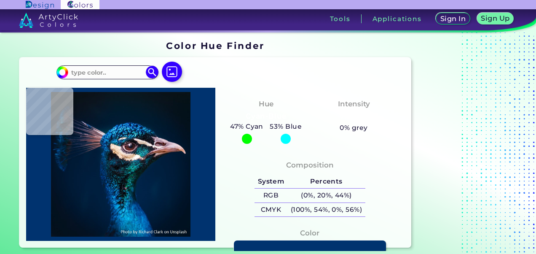 The width and height of the screenshot is (536, 254). Describe the element at coordinates (107, 72) in the screenshot. I see `input: type color..` at that location.